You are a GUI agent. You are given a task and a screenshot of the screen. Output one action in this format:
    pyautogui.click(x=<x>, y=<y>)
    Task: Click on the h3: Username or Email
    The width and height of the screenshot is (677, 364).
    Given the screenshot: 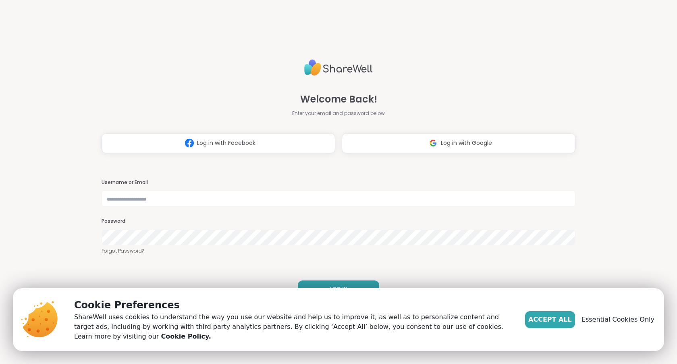 What is the action you would take?
    pyautogui.click(x=339, y=182)
    